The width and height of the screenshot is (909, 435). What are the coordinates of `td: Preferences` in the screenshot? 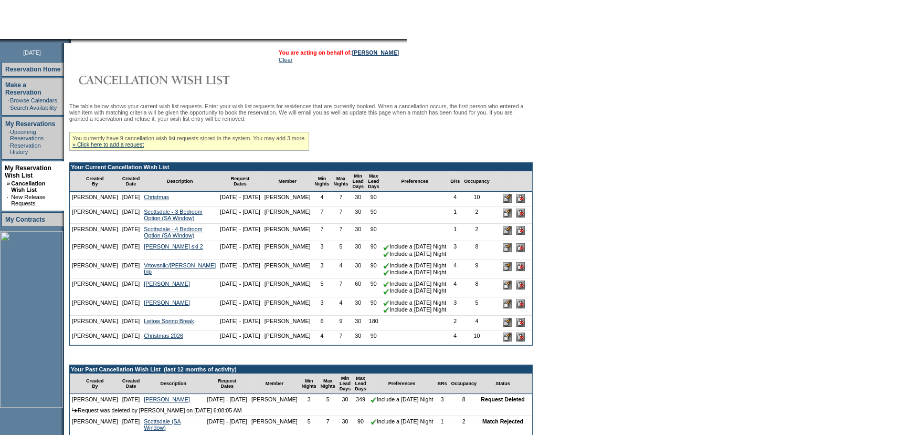 It's located at (402, 383).